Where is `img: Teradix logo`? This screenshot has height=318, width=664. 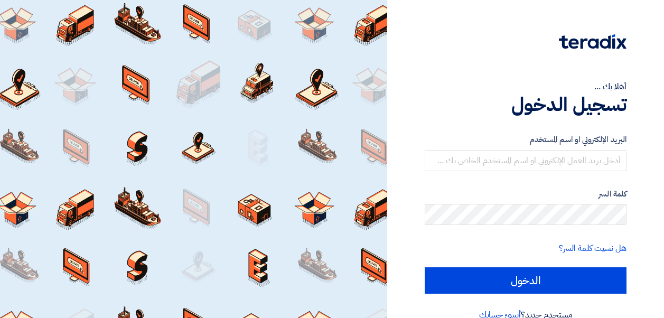
img: Teradix logo is located at coordinates (593, 42).